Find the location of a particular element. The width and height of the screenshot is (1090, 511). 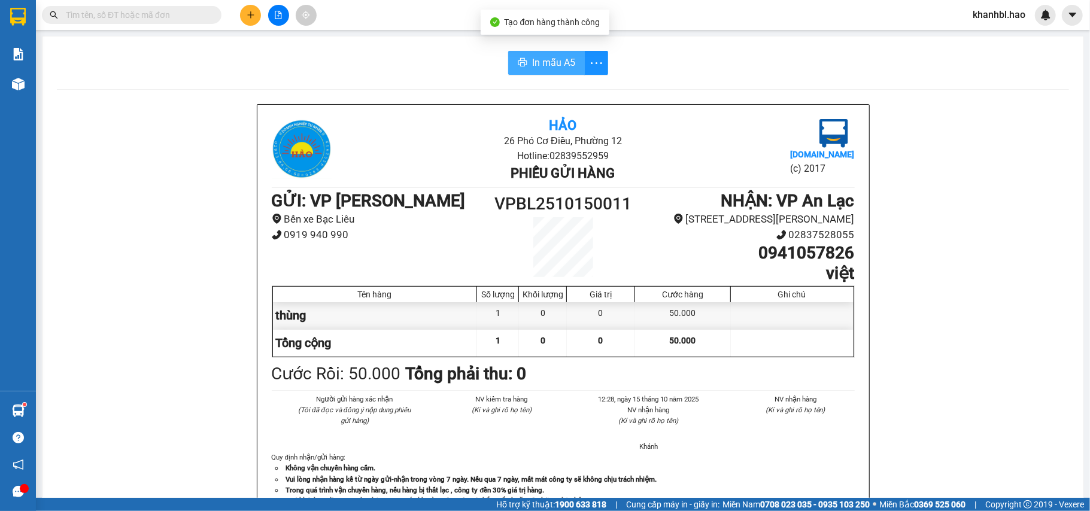

span: khanhbl.hao is located at coordinates (999, 14).